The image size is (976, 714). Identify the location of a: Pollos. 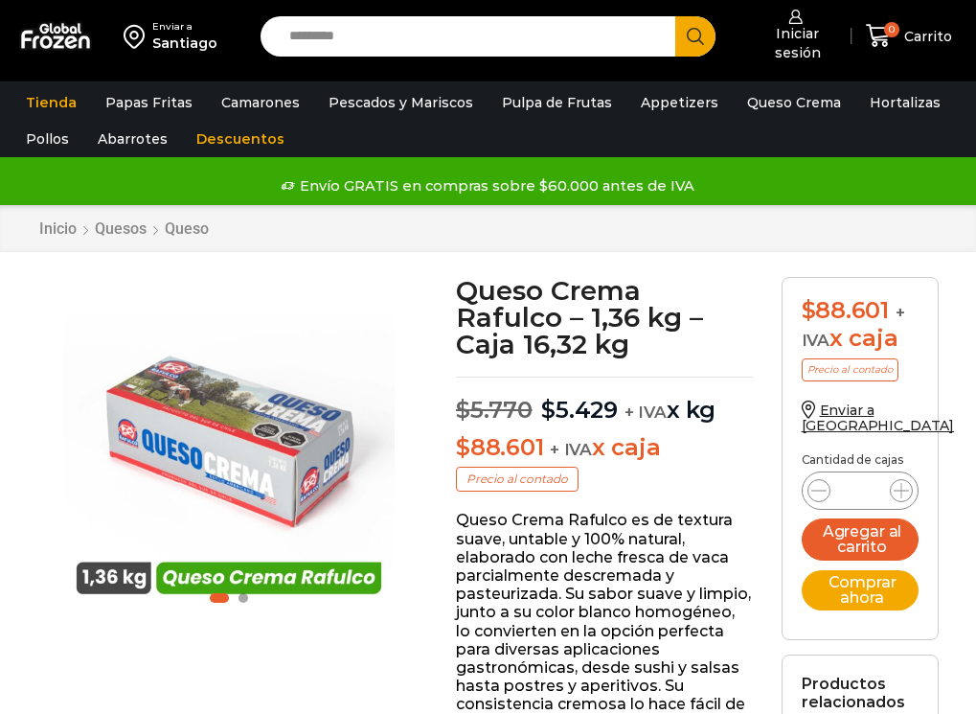
(47, 139).